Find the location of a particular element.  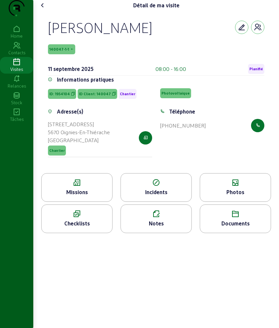

div: Documents is located at coordinates (235, 223).